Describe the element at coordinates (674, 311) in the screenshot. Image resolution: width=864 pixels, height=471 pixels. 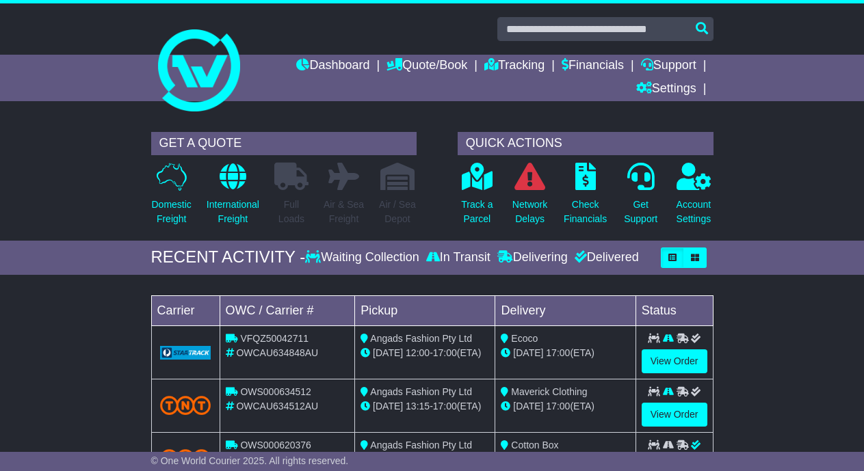
I see `td: Status` at that location.